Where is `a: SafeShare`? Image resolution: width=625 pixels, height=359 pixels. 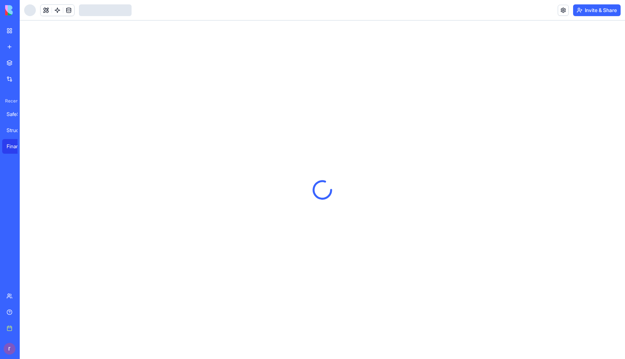 a: SafeShare is located at coordinates (17, 114).